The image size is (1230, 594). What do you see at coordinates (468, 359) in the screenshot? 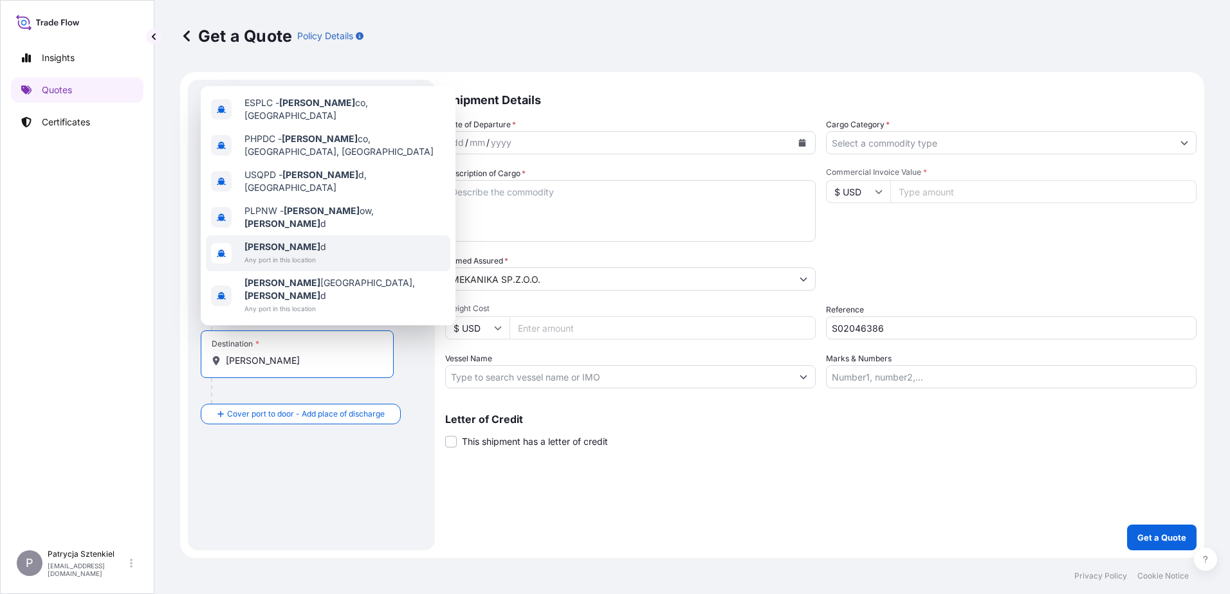
I see `label: Vessel Name` at bounding box center [468, 359].